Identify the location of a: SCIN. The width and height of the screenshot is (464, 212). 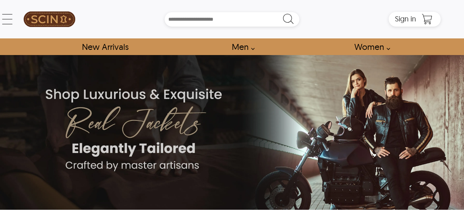
(49, 19).